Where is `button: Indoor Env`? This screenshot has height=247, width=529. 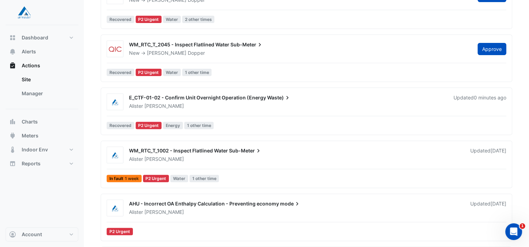
button: Indoor Env is located at coordinates (42, 150).